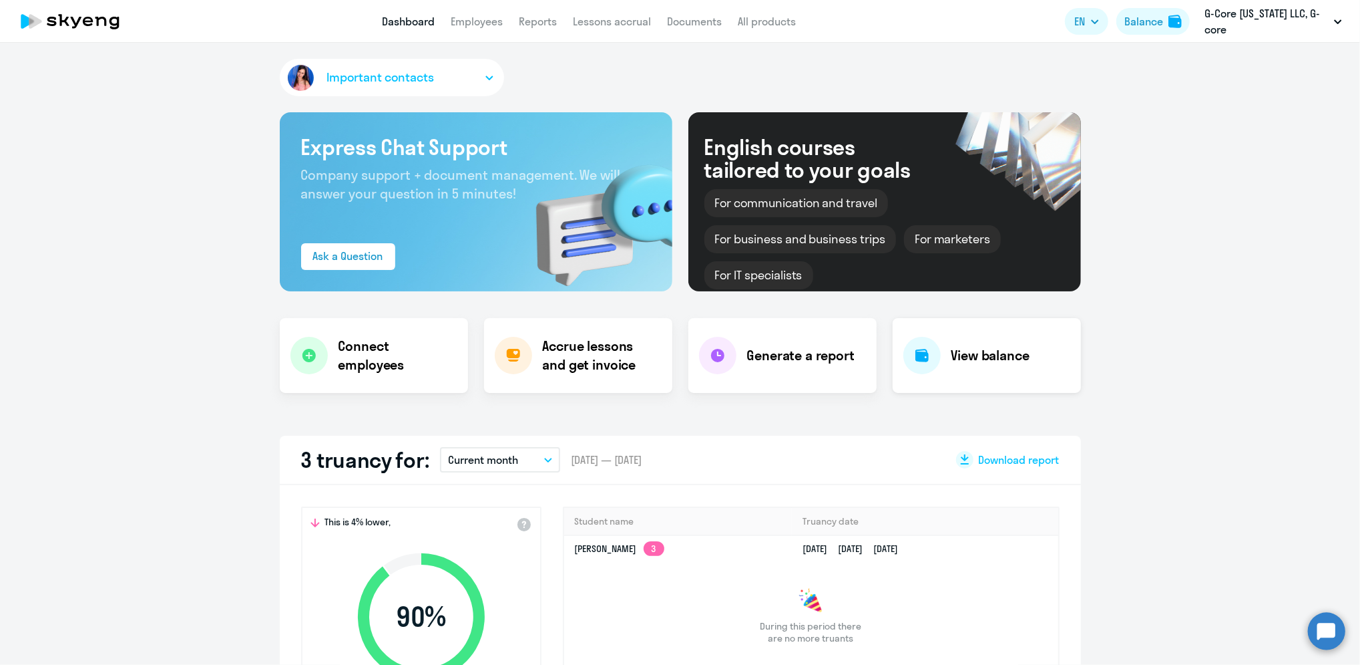 The image size is (1360, 665). Describe the element at coordinates (811, 601) in the screenshot. I see `img: congrats` at that location.